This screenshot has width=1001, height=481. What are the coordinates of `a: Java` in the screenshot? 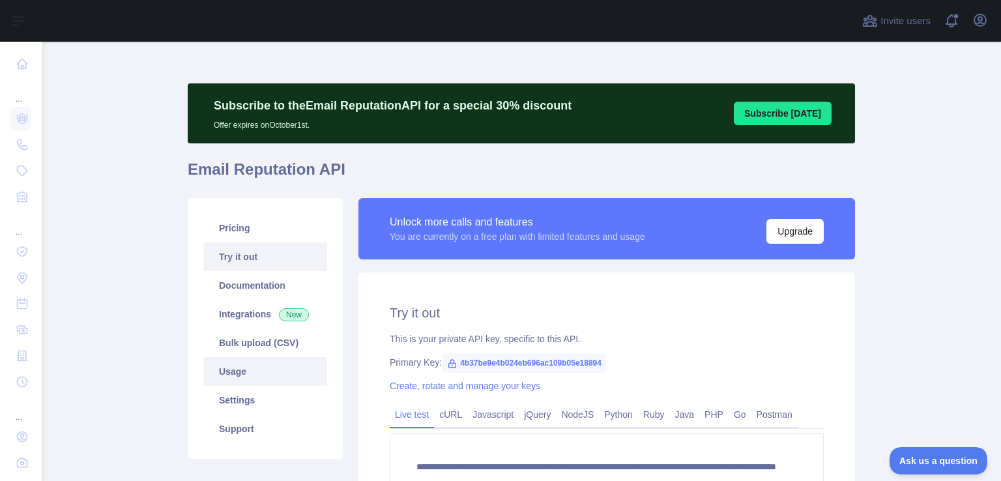 It's located at (685, 414).